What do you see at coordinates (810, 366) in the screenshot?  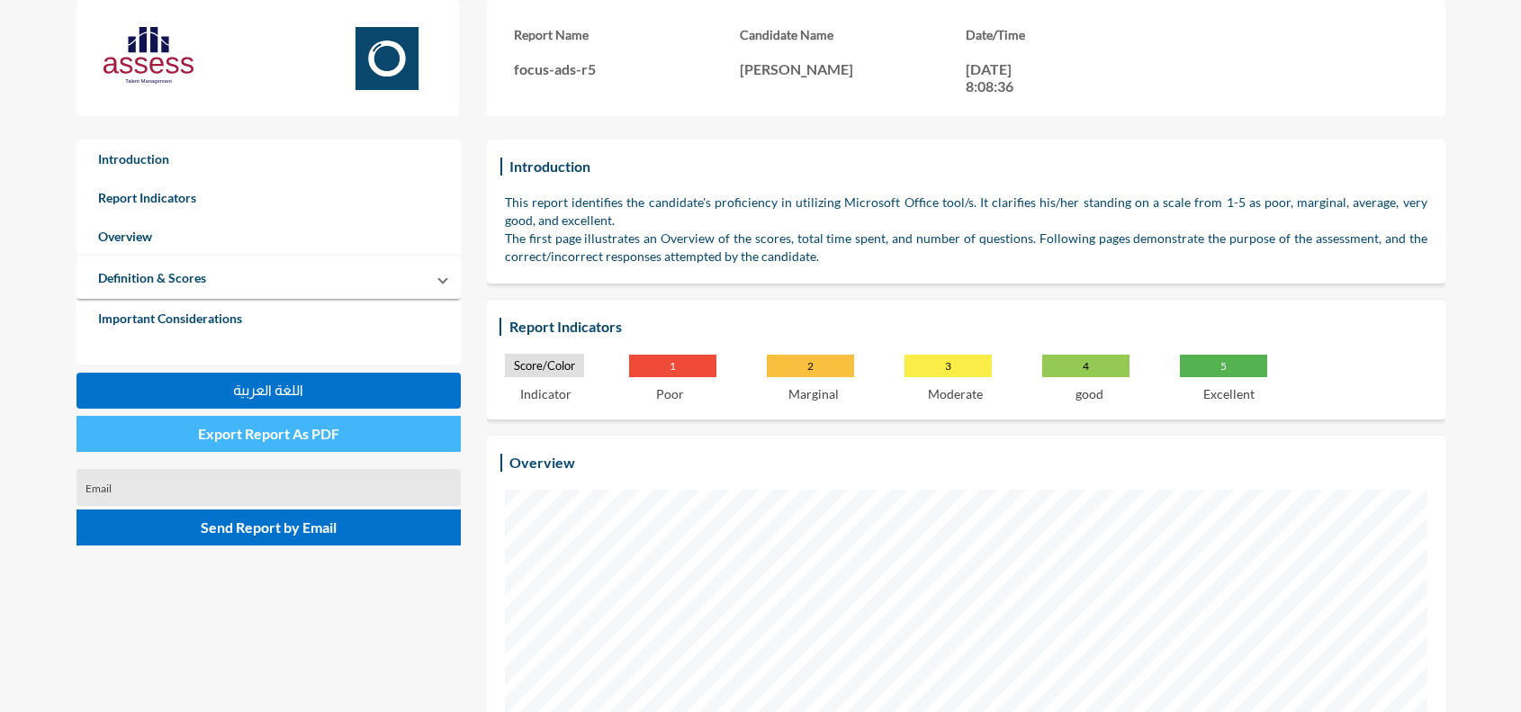 I see `p: 2` at bounding box center [810, 366].